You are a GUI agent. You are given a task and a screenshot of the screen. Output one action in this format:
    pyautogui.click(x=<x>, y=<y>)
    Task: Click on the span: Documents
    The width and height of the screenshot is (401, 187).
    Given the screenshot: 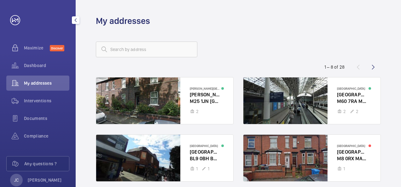 What is the action you would take?
    pyautogui.click(x=47, y=118)
    